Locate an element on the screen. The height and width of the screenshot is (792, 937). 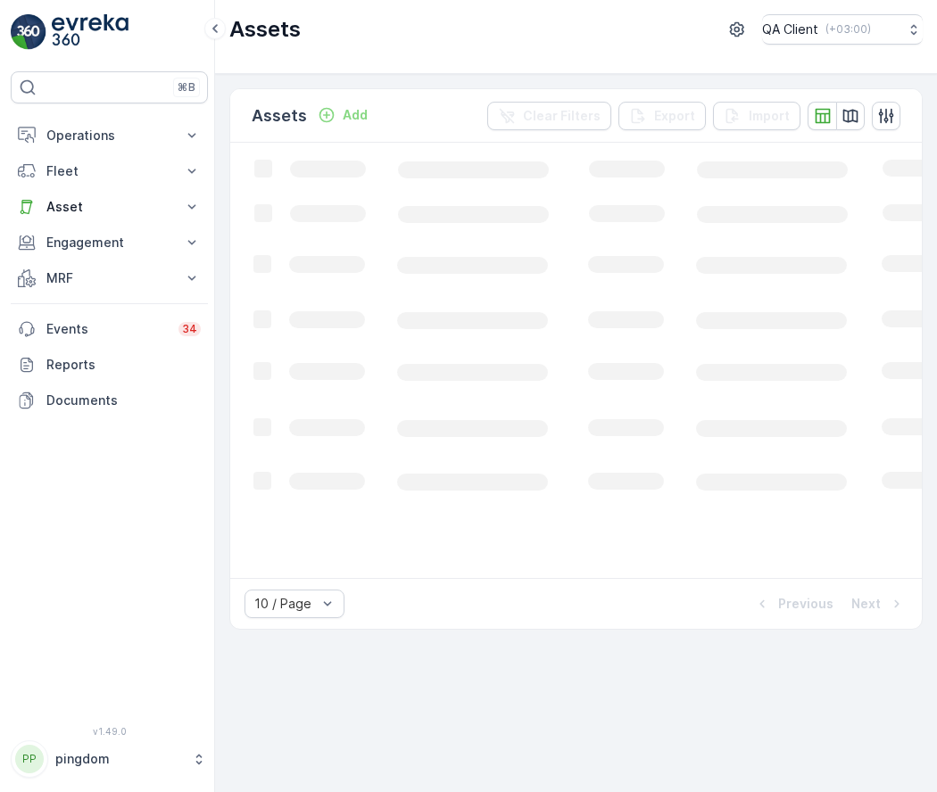
button: Operations is located at coordinates (109, 136).